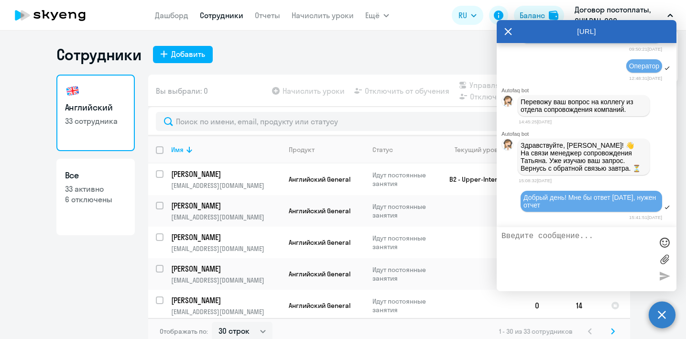  I want to click on h3: Все, so click(96, 175).